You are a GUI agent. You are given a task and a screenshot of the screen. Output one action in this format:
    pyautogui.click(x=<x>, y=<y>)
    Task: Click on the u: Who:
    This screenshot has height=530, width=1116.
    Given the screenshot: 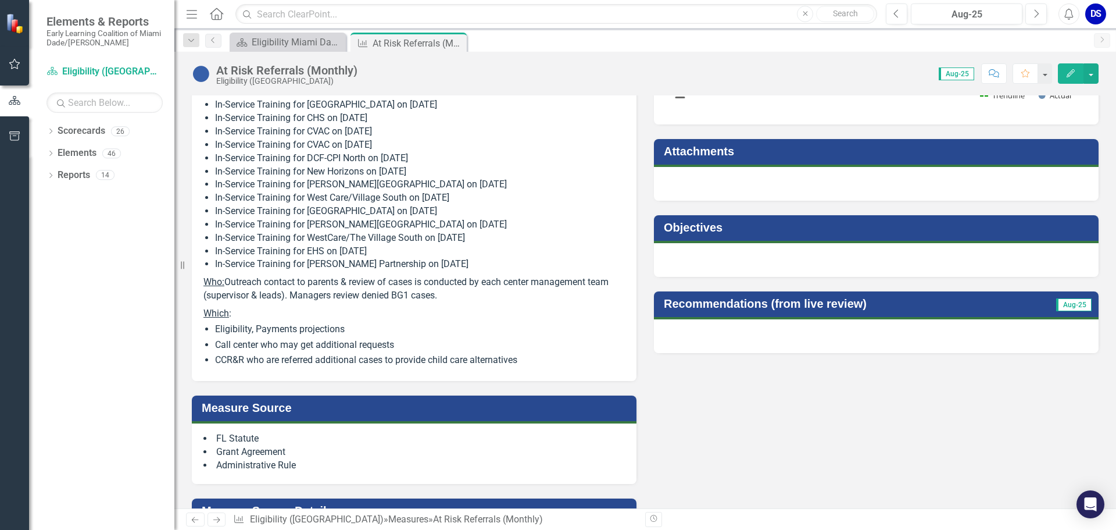 What is the action you would take?
    pyautogui.click(x=214, y=281)
    